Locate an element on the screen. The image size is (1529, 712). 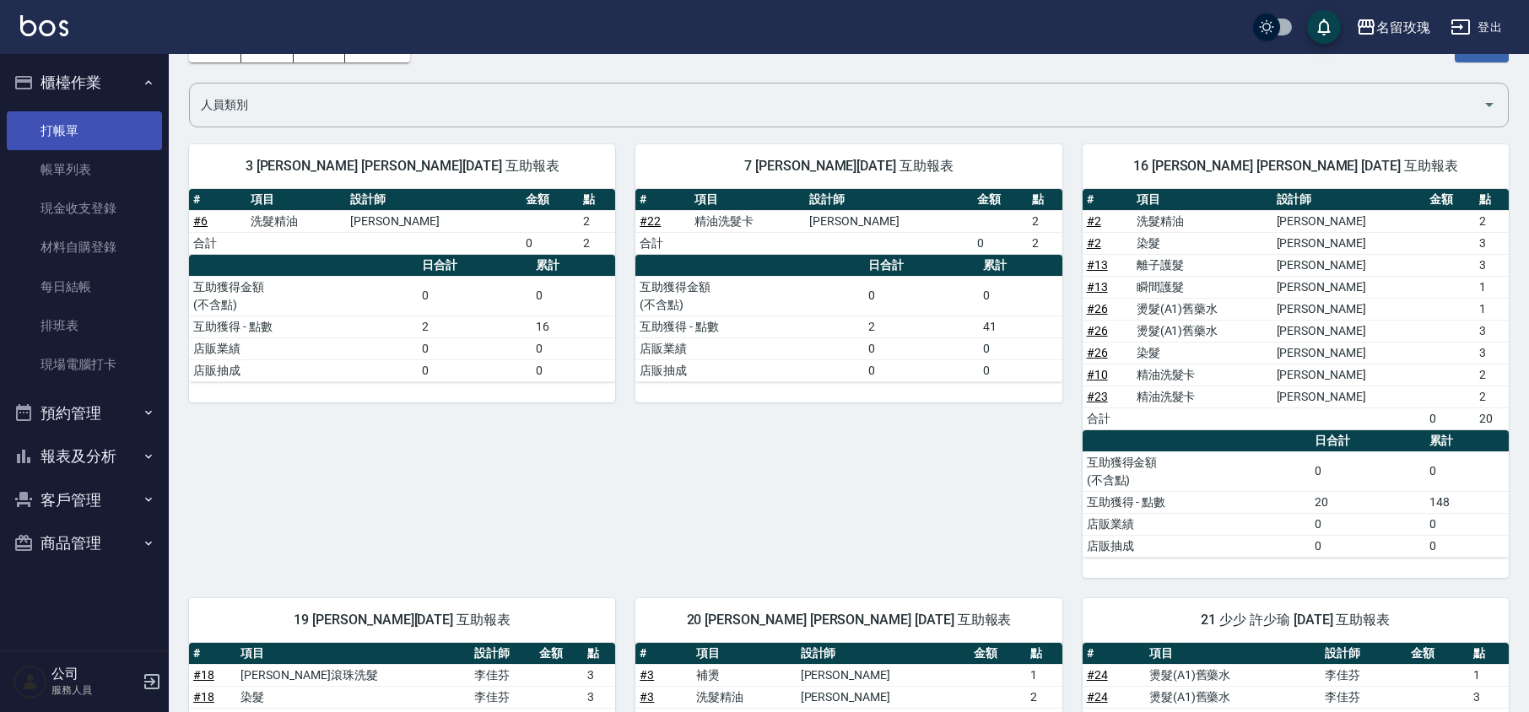
a: #23 is located at coordinates (1097, 397).